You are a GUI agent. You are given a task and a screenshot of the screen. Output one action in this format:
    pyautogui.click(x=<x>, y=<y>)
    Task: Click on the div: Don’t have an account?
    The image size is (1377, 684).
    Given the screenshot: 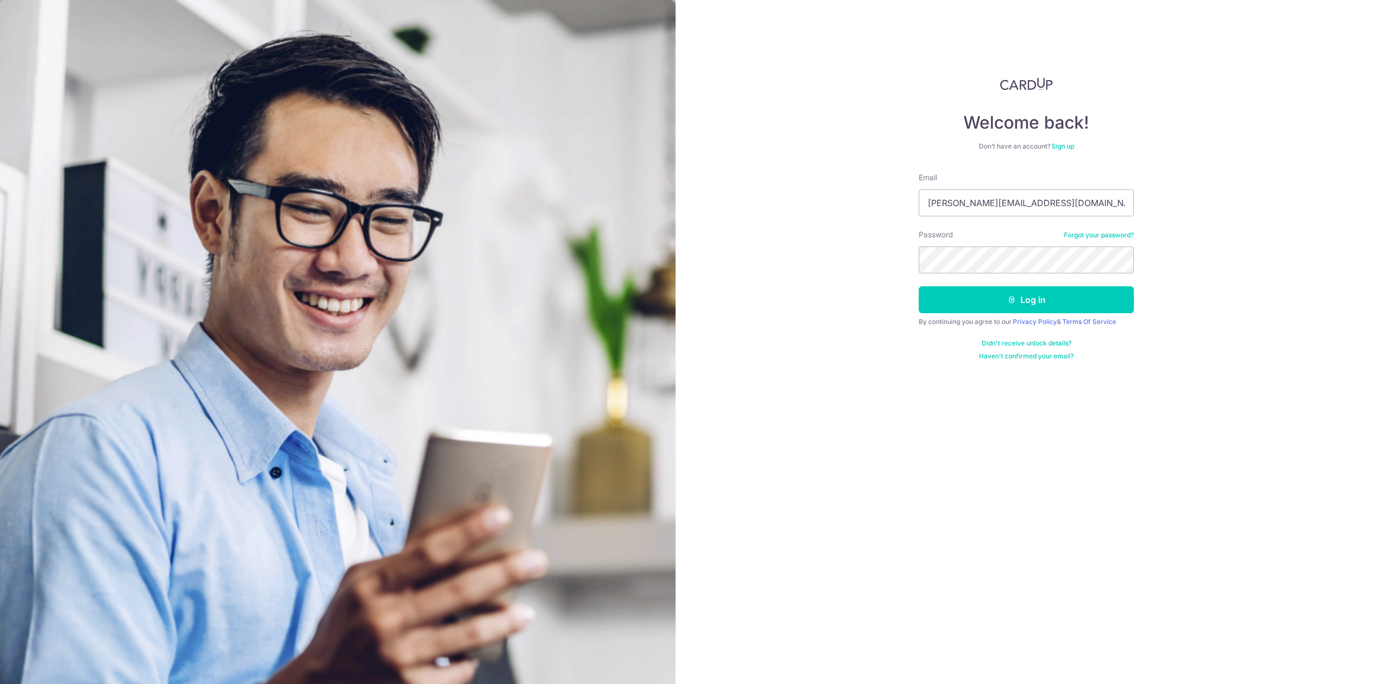 What is the action you would take?
    pyautogui.click(x=1026, y=146)
    